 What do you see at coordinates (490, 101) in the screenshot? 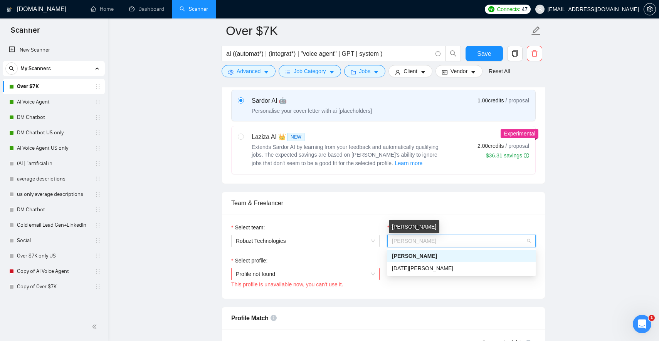
I see `span: 1.00 credits` at bounding box center [490, 101].